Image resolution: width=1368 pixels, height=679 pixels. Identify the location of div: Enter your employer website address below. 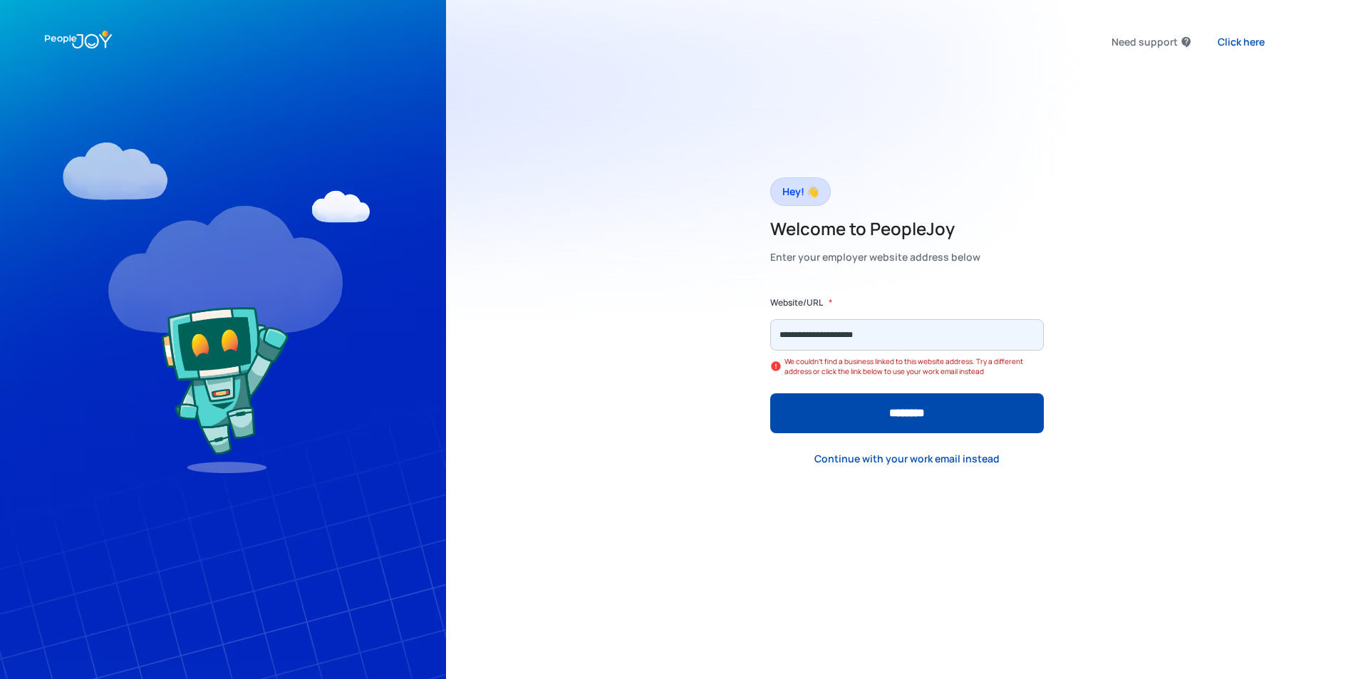
(875, 257).